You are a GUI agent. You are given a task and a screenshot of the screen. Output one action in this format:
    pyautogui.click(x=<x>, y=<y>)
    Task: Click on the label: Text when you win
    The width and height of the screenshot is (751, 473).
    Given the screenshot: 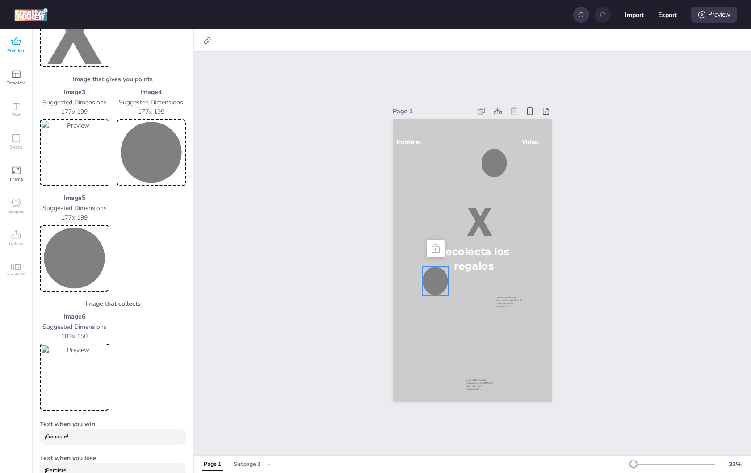 What is the action you would take?
    pyautogui.click(x=113, y=424)
    